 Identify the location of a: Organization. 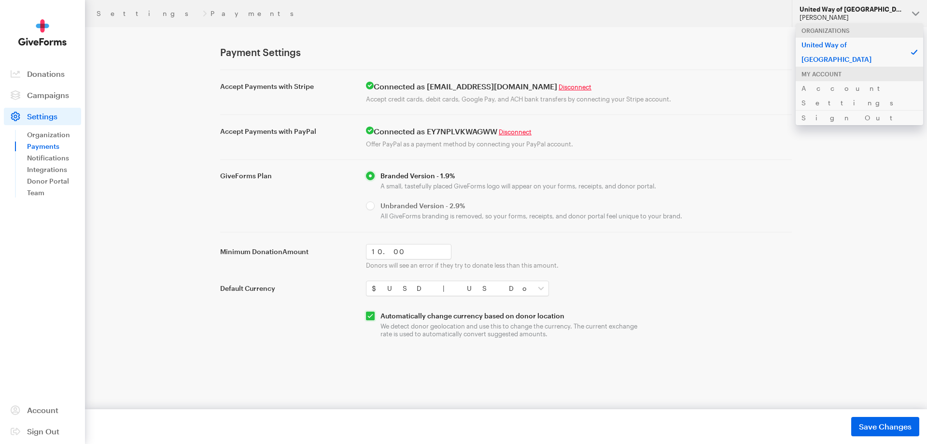
(54, 135).